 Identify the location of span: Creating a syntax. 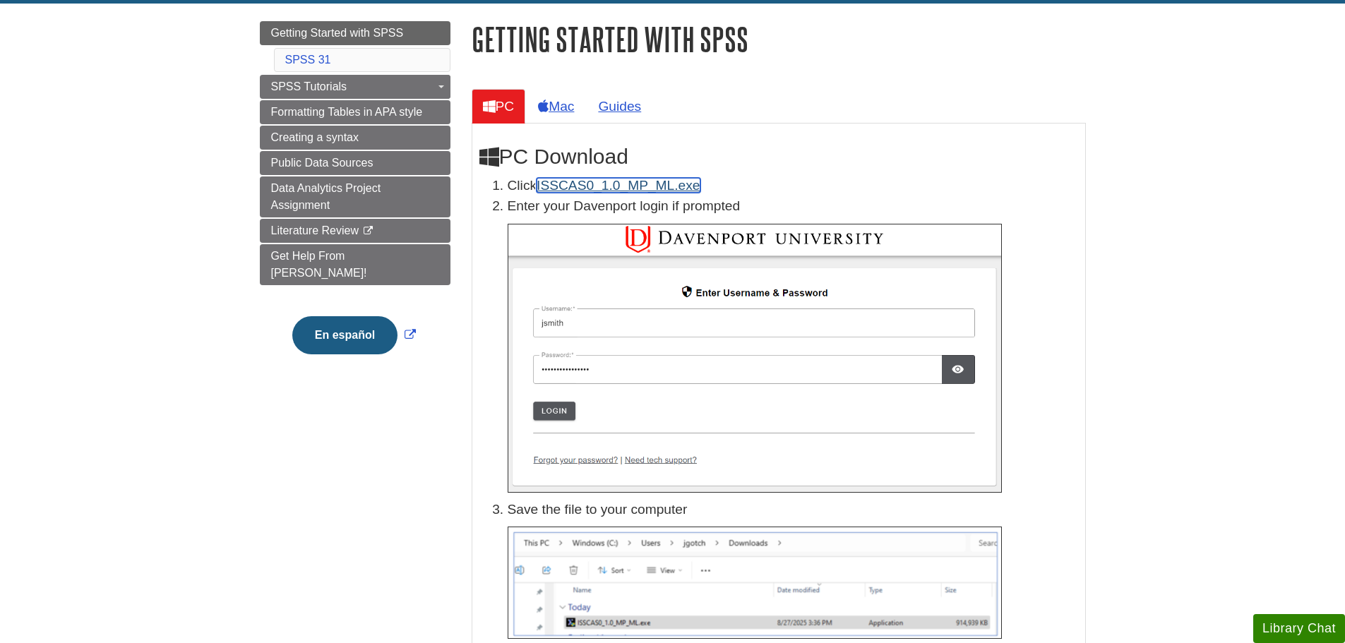
(315, 137).